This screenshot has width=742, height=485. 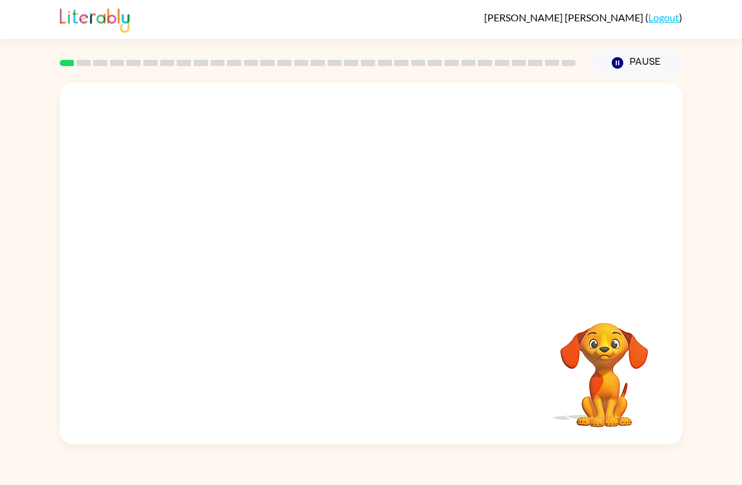 What do you see at coordinates (663, 17) in the screenshot?
I see `a: Logout` at bounding box center [663, 17].